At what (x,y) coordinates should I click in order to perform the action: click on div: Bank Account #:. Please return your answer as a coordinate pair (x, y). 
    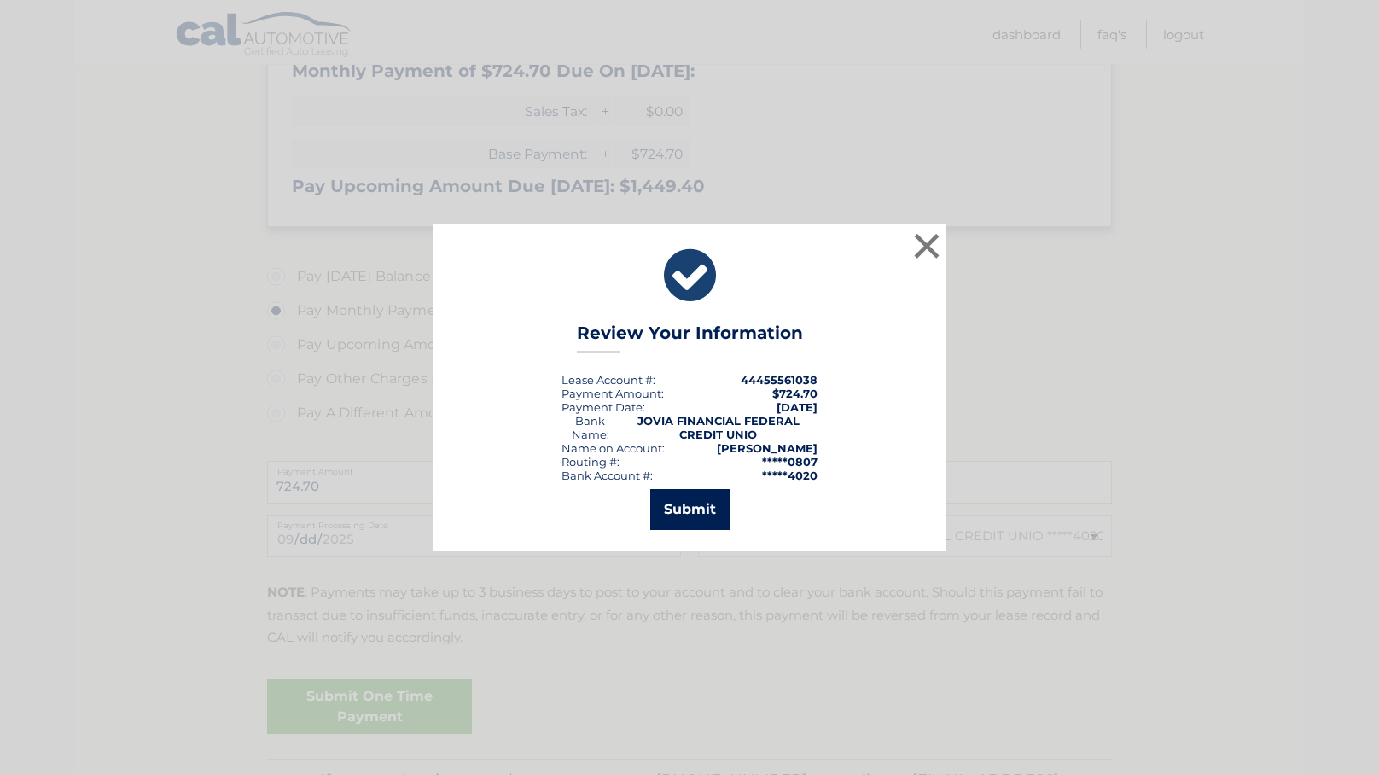
    Looking at the image, I should click on (607, 475).